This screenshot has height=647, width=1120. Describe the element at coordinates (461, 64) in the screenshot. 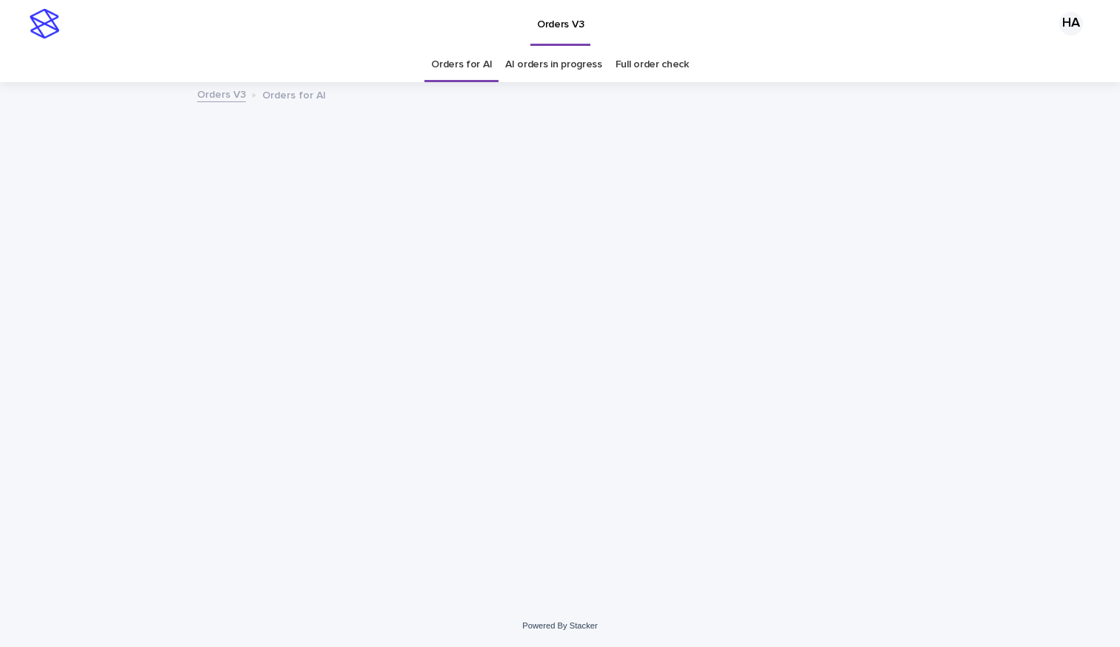

I see `a: Orders for AI` at that location.